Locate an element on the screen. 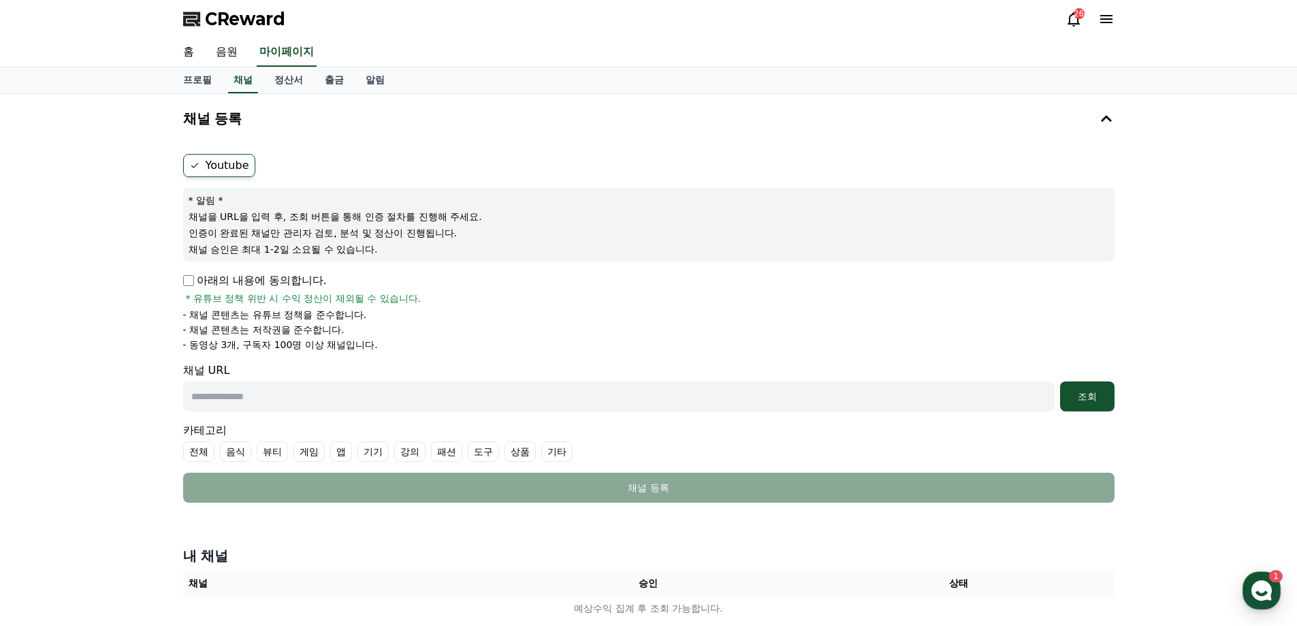 The image size is (1297, 626). p: - 동영상 3개, 구독자 100명 이상 채널입니다. is located at coordinates (280, 344).